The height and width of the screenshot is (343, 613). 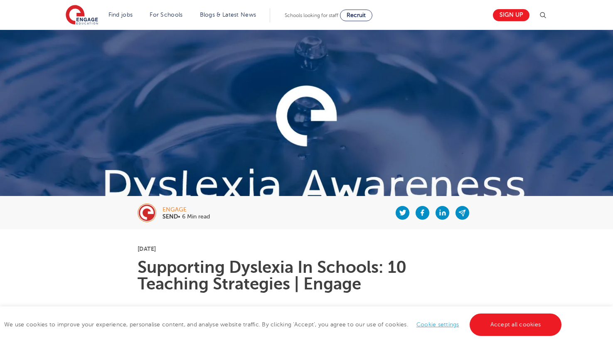 I want to click on a: Accept all cookies, so click(x=515, y=325).